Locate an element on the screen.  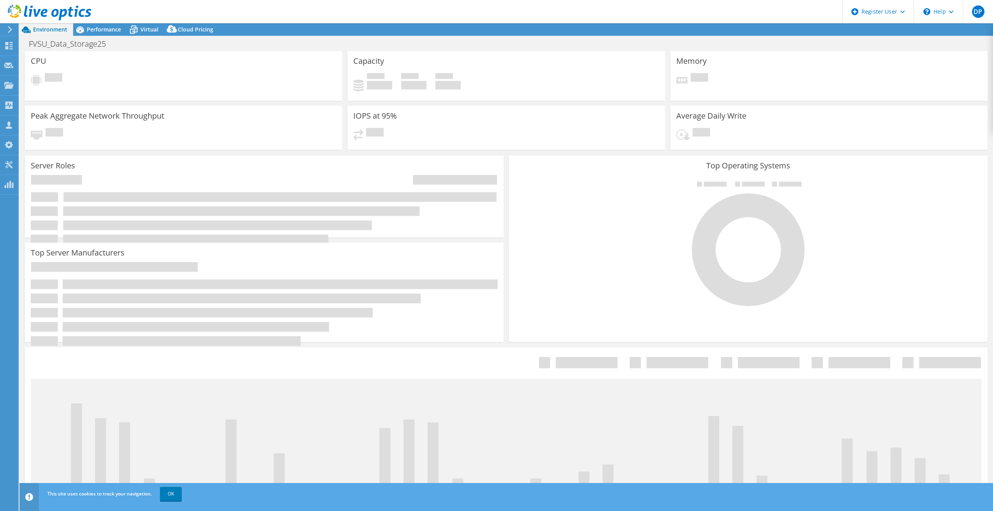
h3: CPU is located at coordinates (39, 61).